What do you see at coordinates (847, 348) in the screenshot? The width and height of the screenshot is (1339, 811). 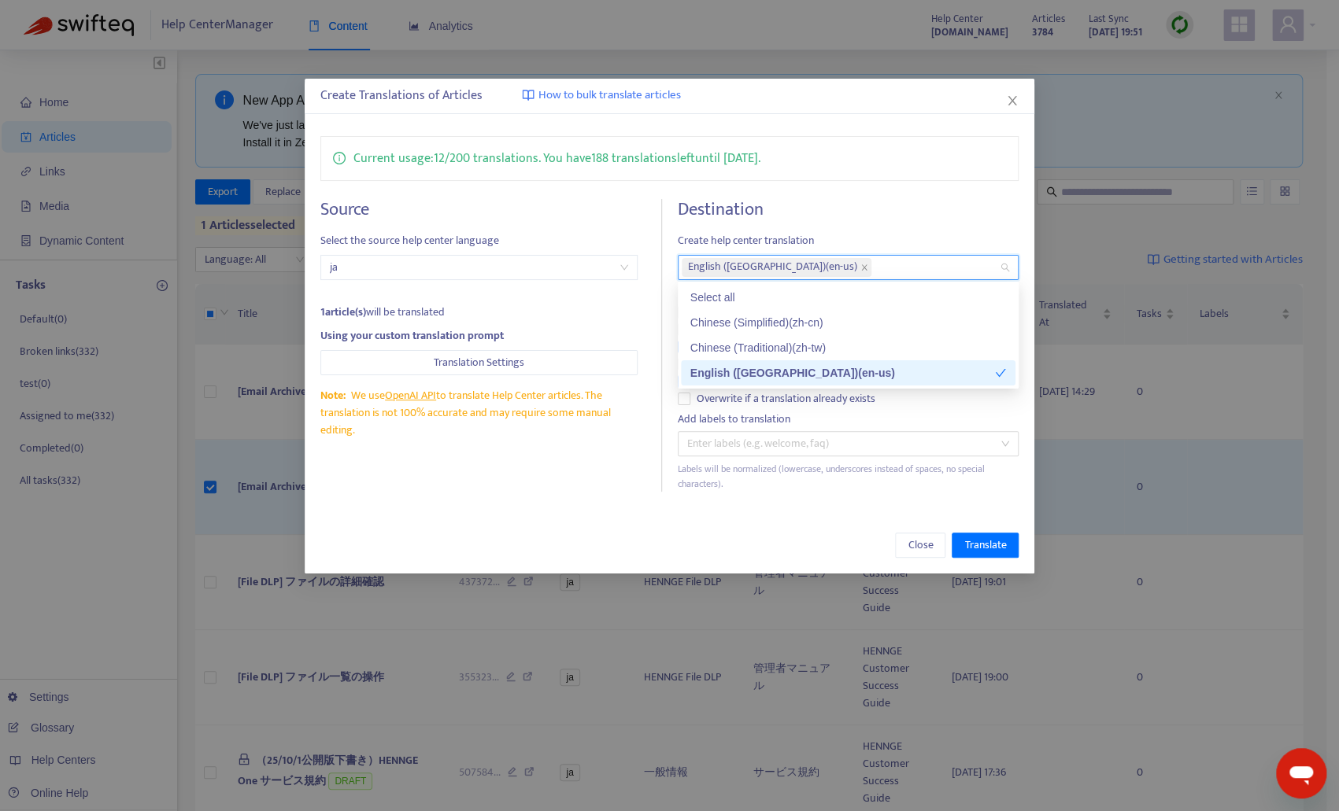 I see `div: Chinese (Traditional) ( zh-tw )` at bounding box center [847, 348].